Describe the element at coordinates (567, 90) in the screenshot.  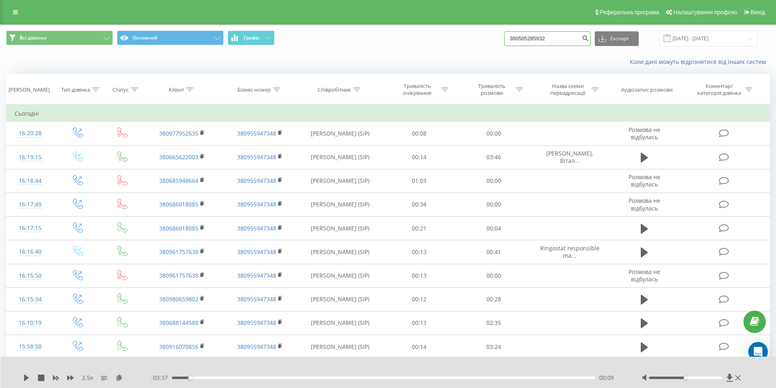
I see `div: Назва схеми переадресації` at that location.